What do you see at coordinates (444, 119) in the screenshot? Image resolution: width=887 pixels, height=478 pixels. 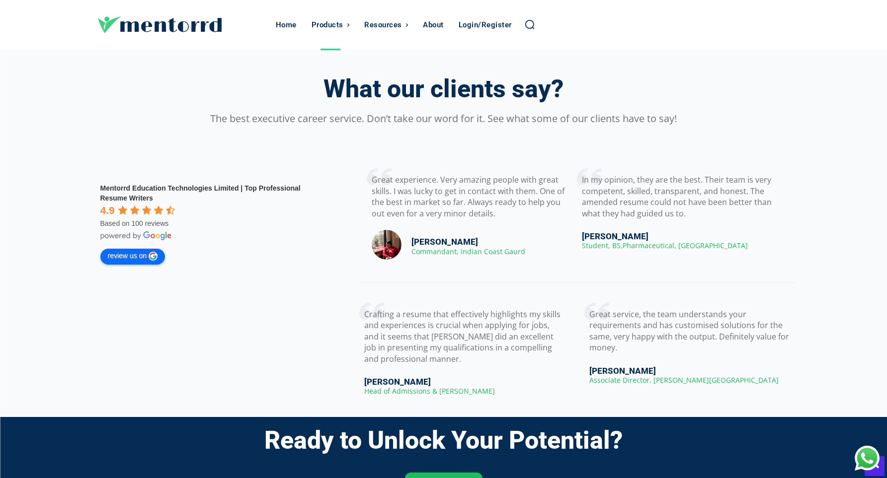 I see `p: The best executive career service. Don’t take our word for it. See what some of our clients have ...` at bounding box center [444, 119].